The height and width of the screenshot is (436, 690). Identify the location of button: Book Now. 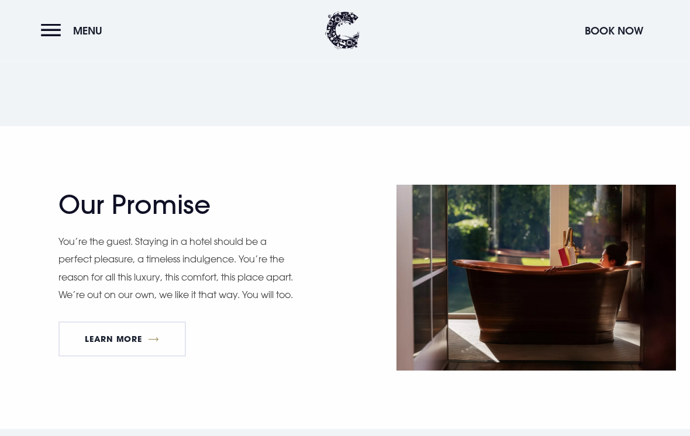
(614, 30).